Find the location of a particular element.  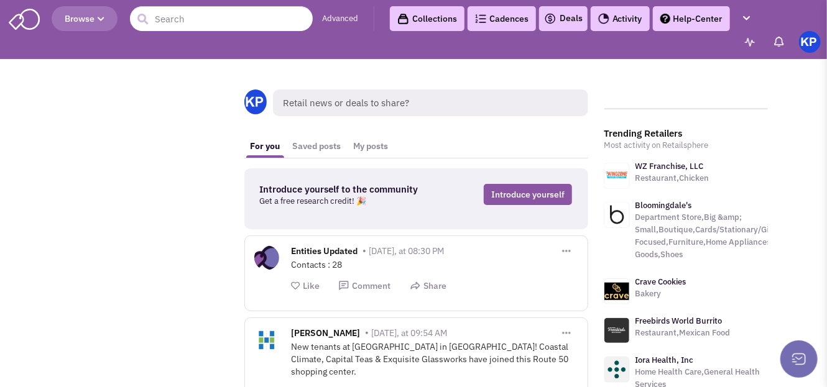

div: Contacts : 28 is located at coordinates (435, 265).